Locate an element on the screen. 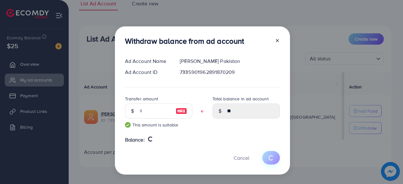 The height and width of the screenshot is (184, 403). label: Transfer amount is located at coordinates (141, 99).